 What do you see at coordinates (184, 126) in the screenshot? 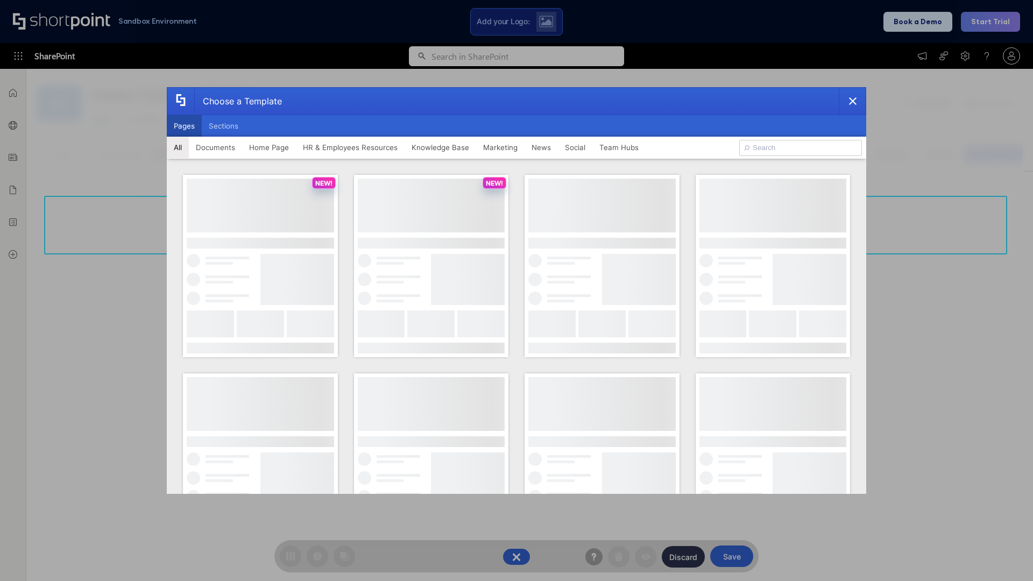
I see `button: Pages` at bounding box center [184, 126].